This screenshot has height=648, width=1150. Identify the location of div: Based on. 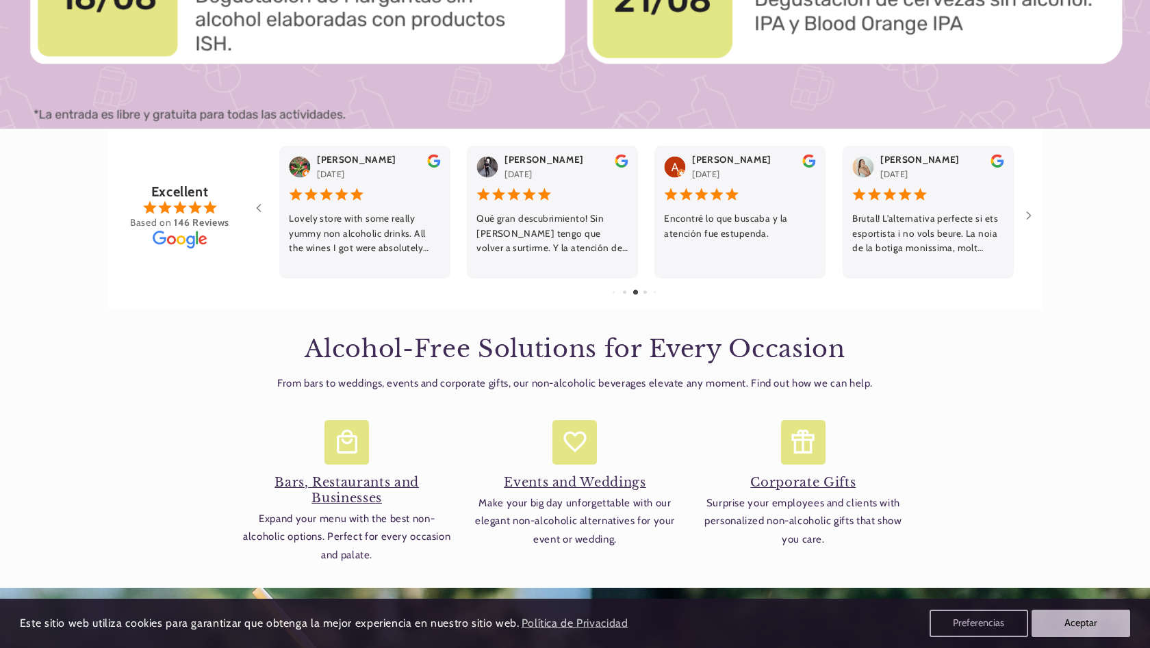
(179, 222).